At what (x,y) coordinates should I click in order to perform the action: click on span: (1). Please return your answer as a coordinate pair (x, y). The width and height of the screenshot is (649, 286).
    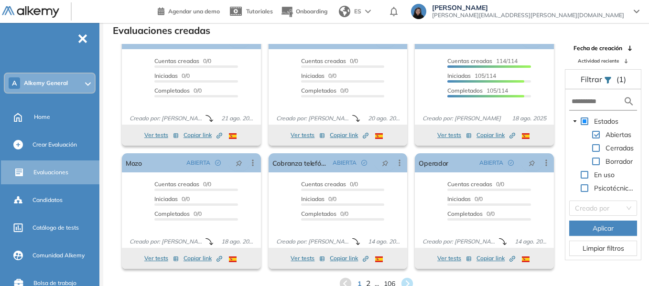
    Looking at the image, I should click on (621, 79).